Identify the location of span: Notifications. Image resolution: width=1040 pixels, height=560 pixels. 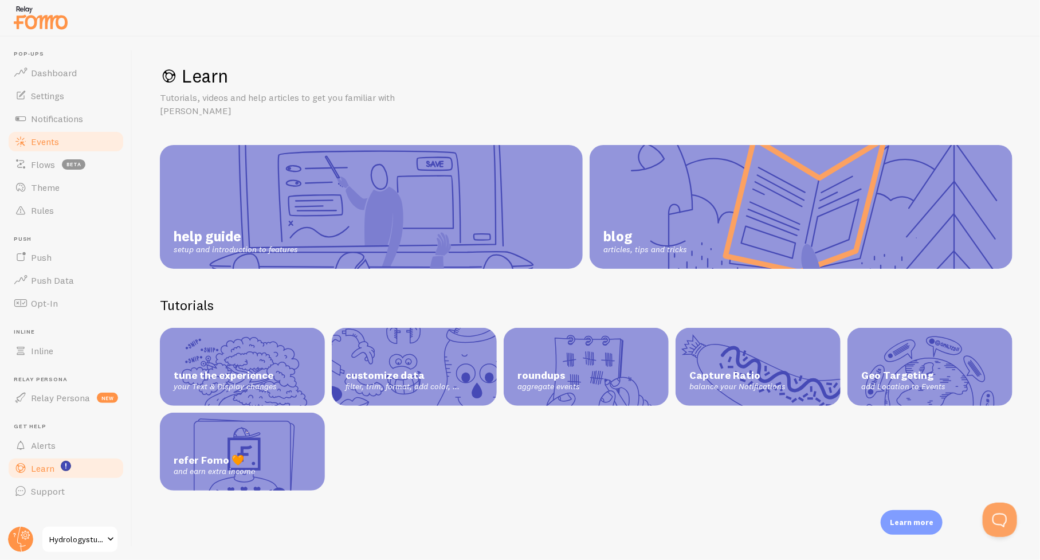
(57, 119).